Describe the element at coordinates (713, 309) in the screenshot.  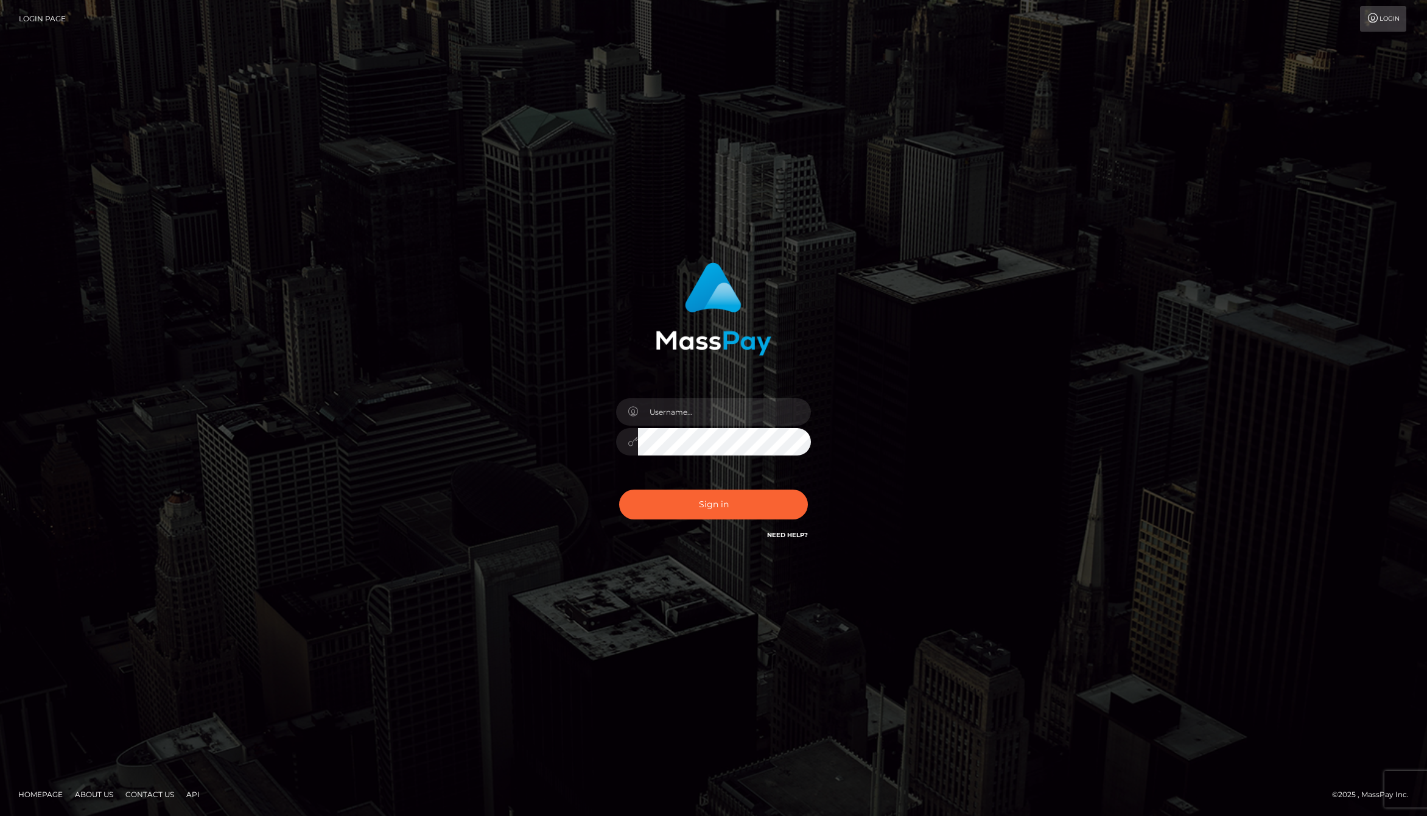
I see `img: MassPay Login` at that location.